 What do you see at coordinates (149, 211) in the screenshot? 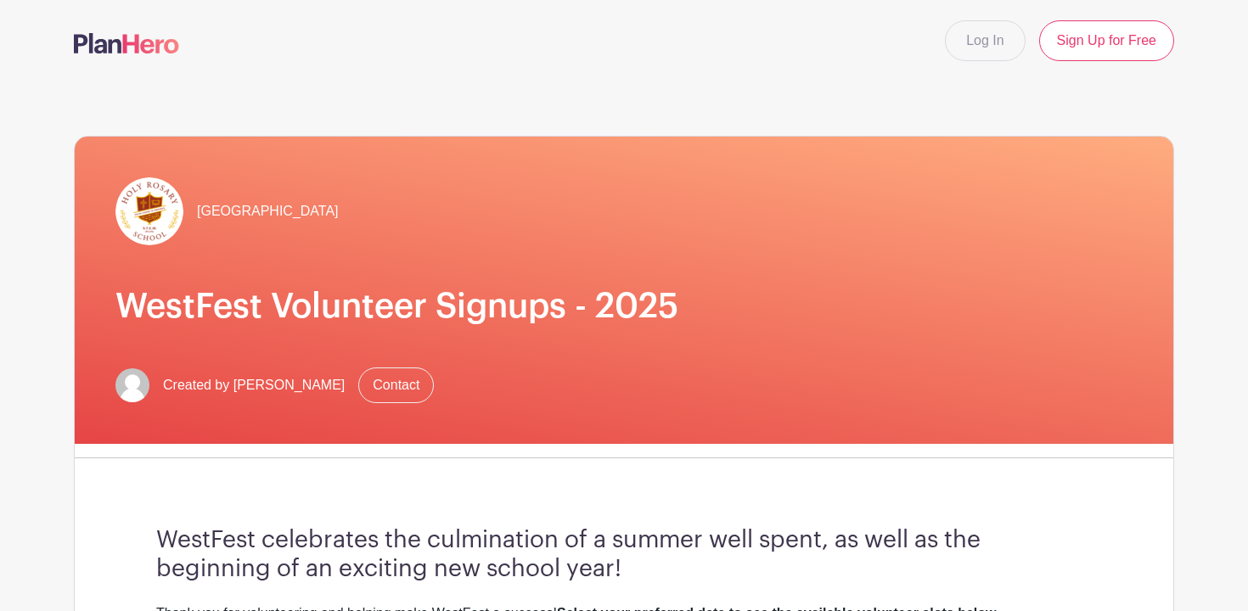
I see `img: hr-logo-circle.png` at bounding box center [149, 211].